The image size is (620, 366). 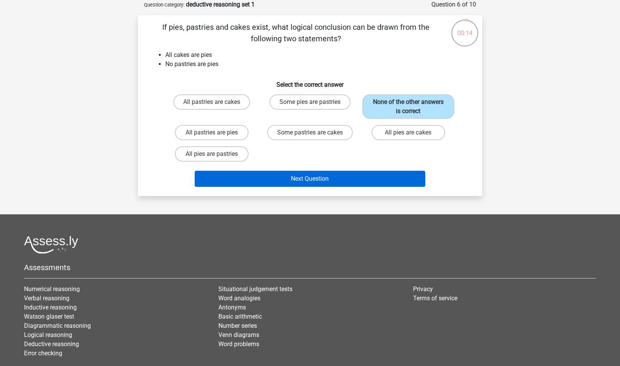 I want to click on li: All cakes are pies, so click(x=318, y=55).